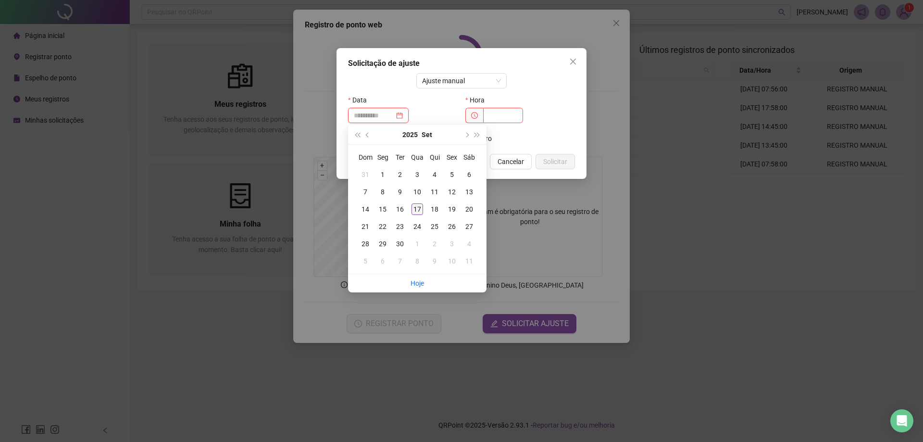  What do you see at coordinates (417, 283) in the screenshot?
I see `a: Hoje` at bounding box center [417, 283].